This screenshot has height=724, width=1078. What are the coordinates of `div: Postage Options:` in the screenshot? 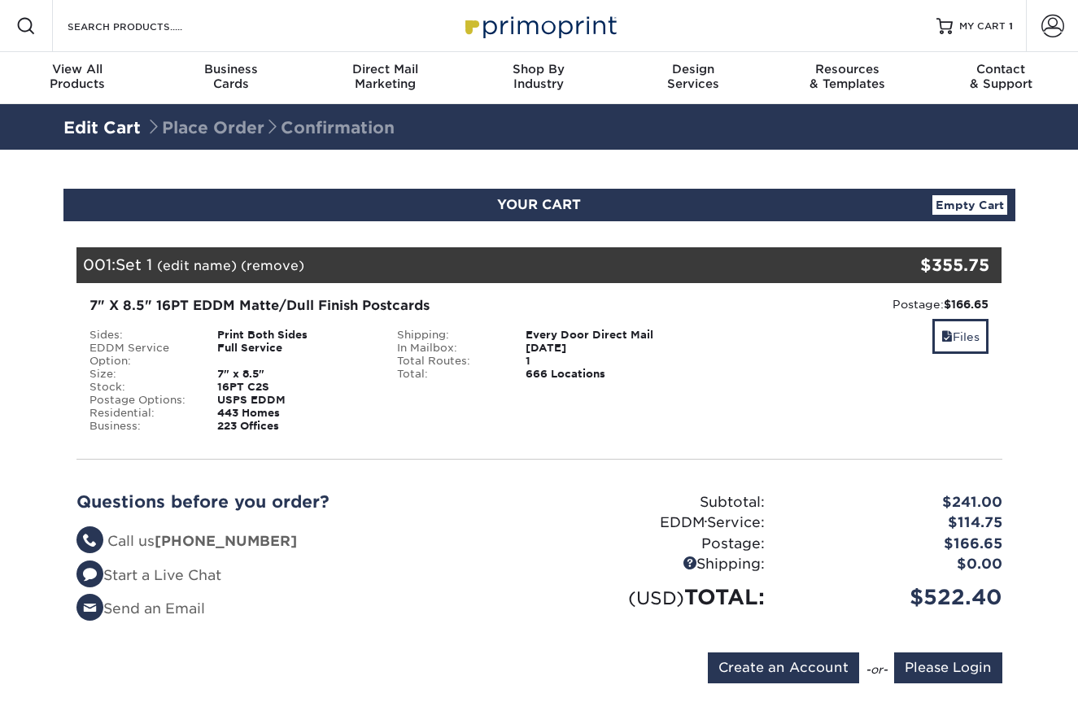 It's located at (142, 400).